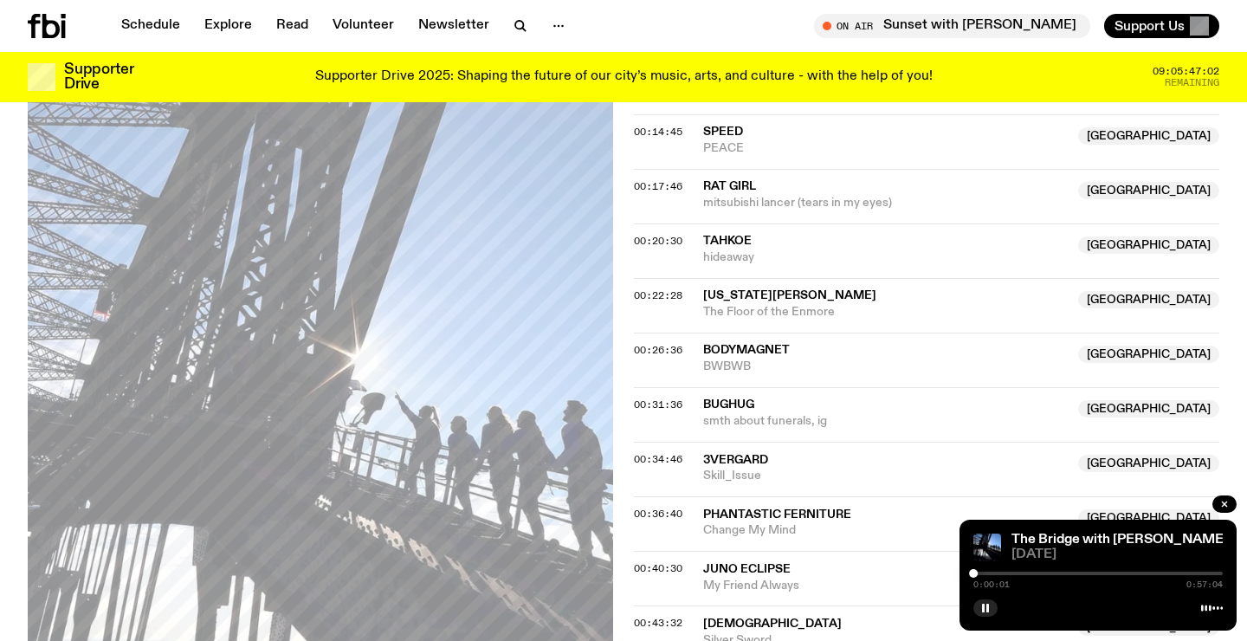  What do you see at coordinates (658, 623) in the screenshot?
I see `button: 00:43:32` at bounding box center [658, 623].